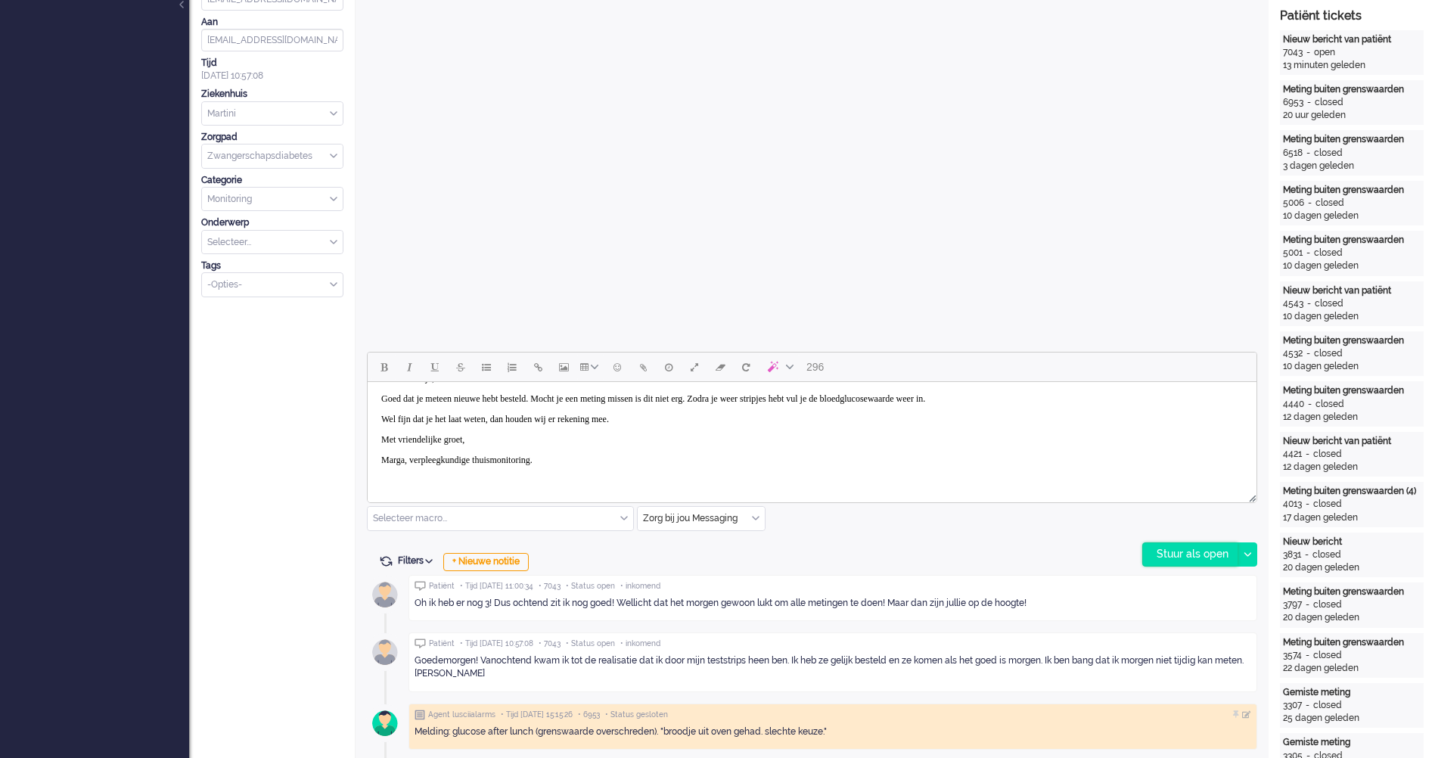 This screenshot has width=1435, height=758. What do you see at coordinates (1352, 166) in the screenshot?
I see `div: 3 dagen geleden` at bounding box center [1352, 166].